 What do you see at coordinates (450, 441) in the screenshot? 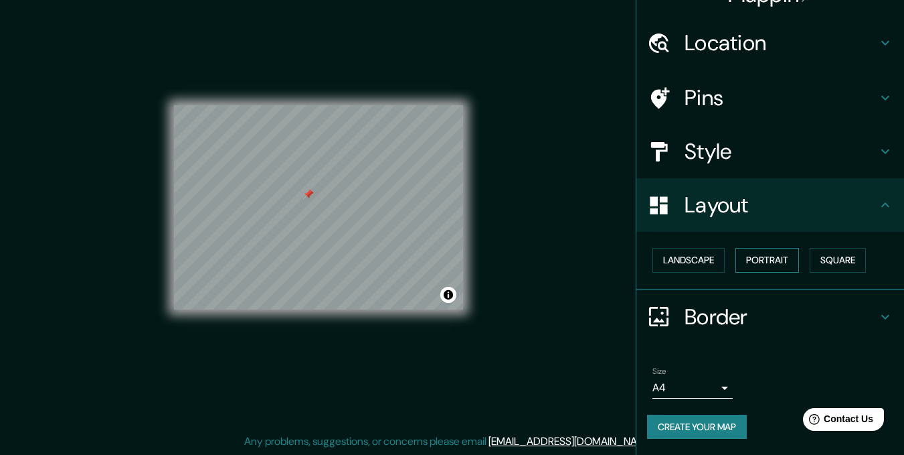
I see `p: Any problems, suggestions, or concerns please email .` at bounding box center [450, 441].